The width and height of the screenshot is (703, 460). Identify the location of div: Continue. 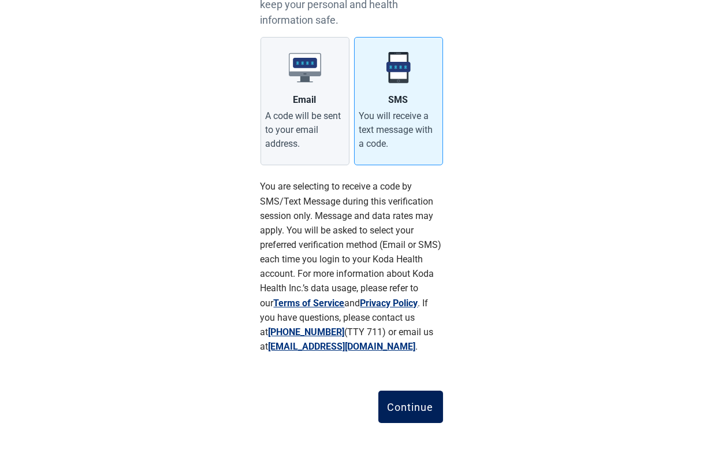
(411, 407).